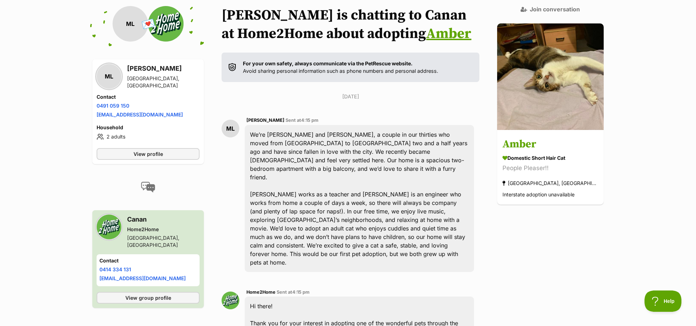 The width and height of the screenshot is (696, 326). What do you see at coordinates (148, 137) in the screenshot?
I see `li: 2 adults` at bounding box center [148, 137].